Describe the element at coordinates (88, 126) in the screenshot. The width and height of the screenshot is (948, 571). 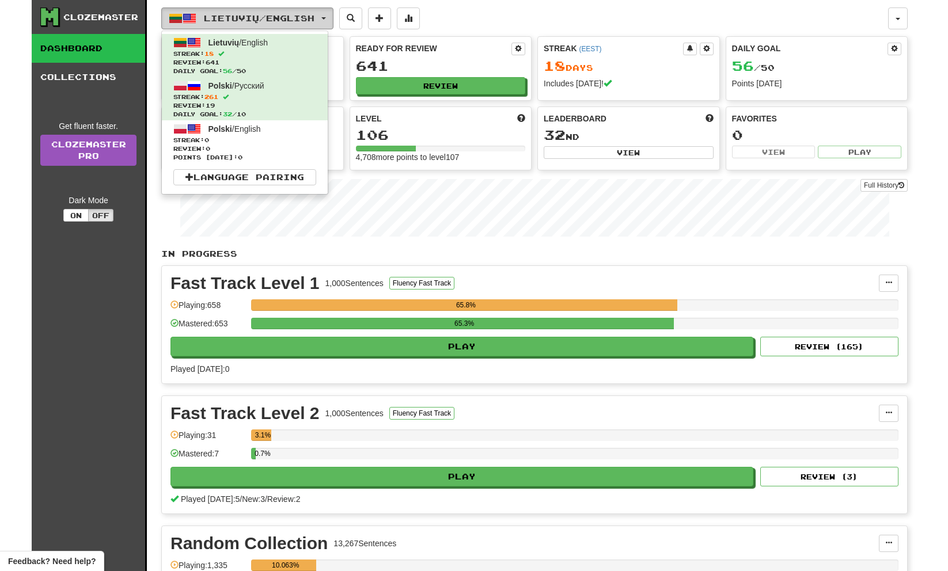
I see `div: Get fluent faster.` at that location.